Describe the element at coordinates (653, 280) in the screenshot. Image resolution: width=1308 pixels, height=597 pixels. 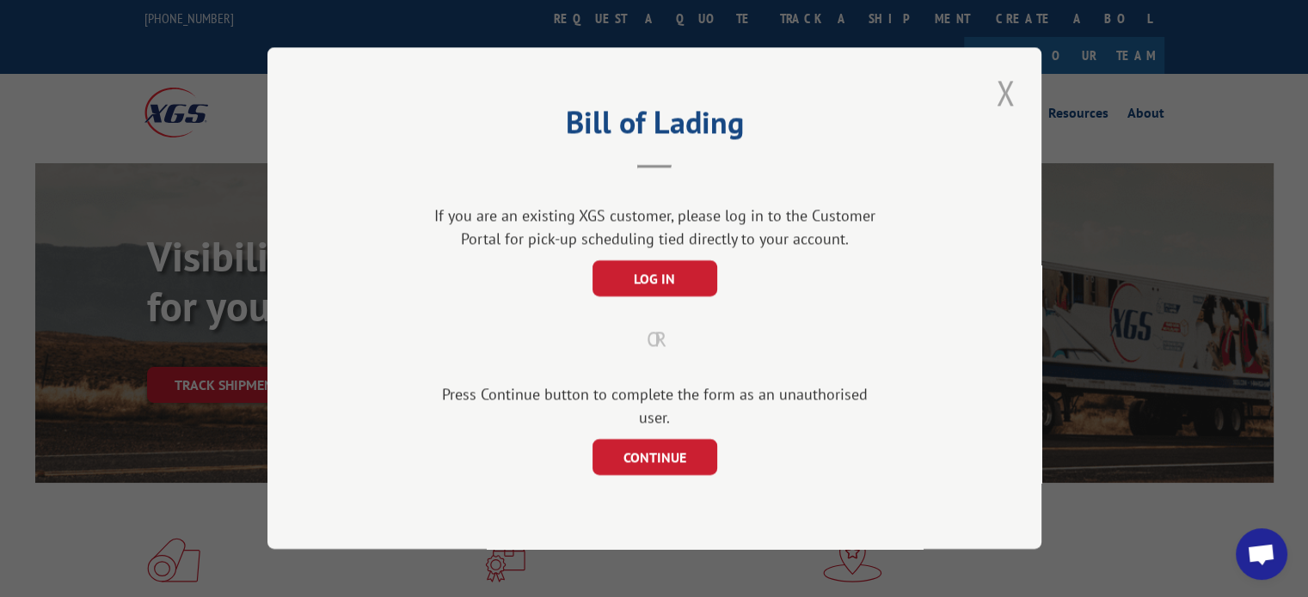
I see `a: LOG IN` at that location.